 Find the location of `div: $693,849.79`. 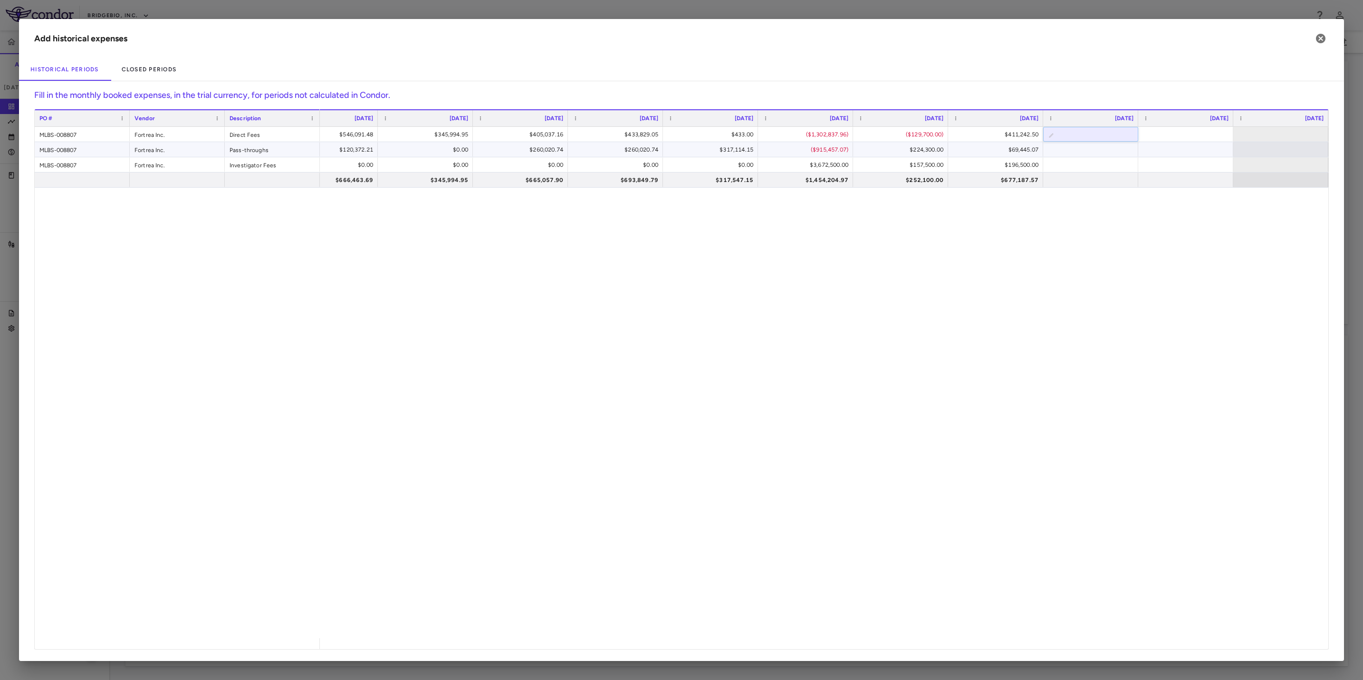

div: $693,849.79 is located at coordinates (617, 180).